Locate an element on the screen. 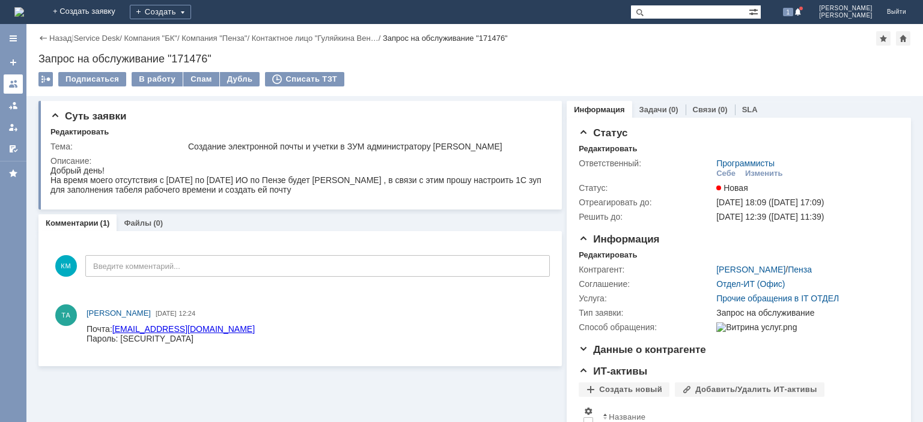 The width and height of the screenshot is (923, 422). a: Программисты is located at coordinates (745, 163).